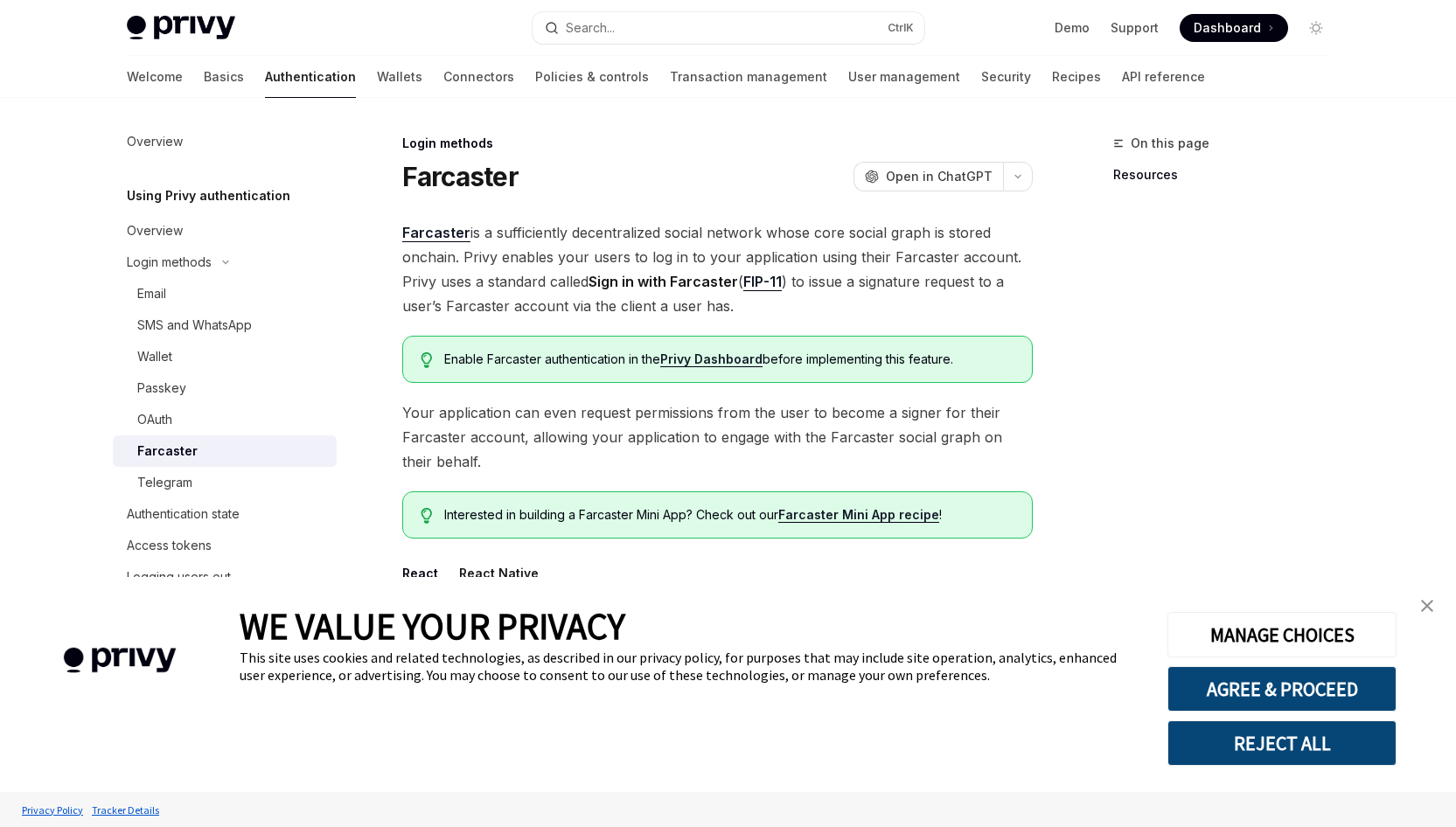 Image resolution: width=1456 pixels, height=827 pixels. Describe the element at coordinates (1163, 76) in the screenshot. I see `a: API reference` at that location.